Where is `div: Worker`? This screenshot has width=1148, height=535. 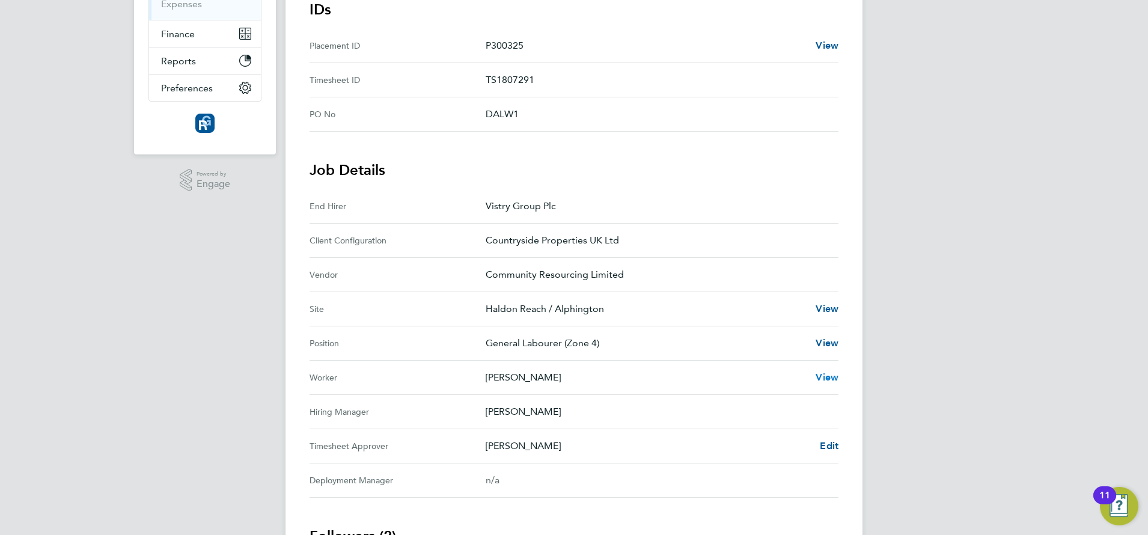 div: Worker is located at coordinates (397, 378).